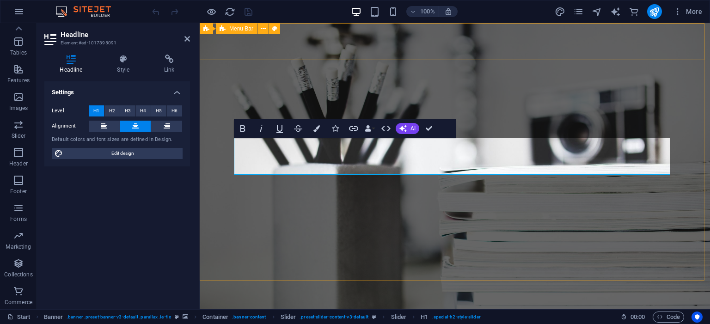  I want to click on button: H4, so click(143, 111).